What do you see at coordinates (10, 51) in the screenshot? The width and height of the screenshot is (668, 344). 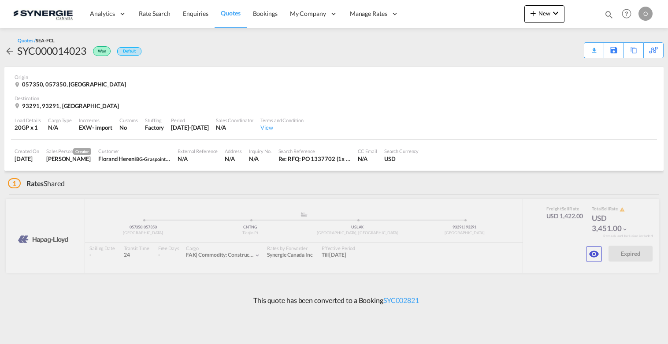 I see `md-icon: icon-arrow-left` at bounding box center [10, 51].